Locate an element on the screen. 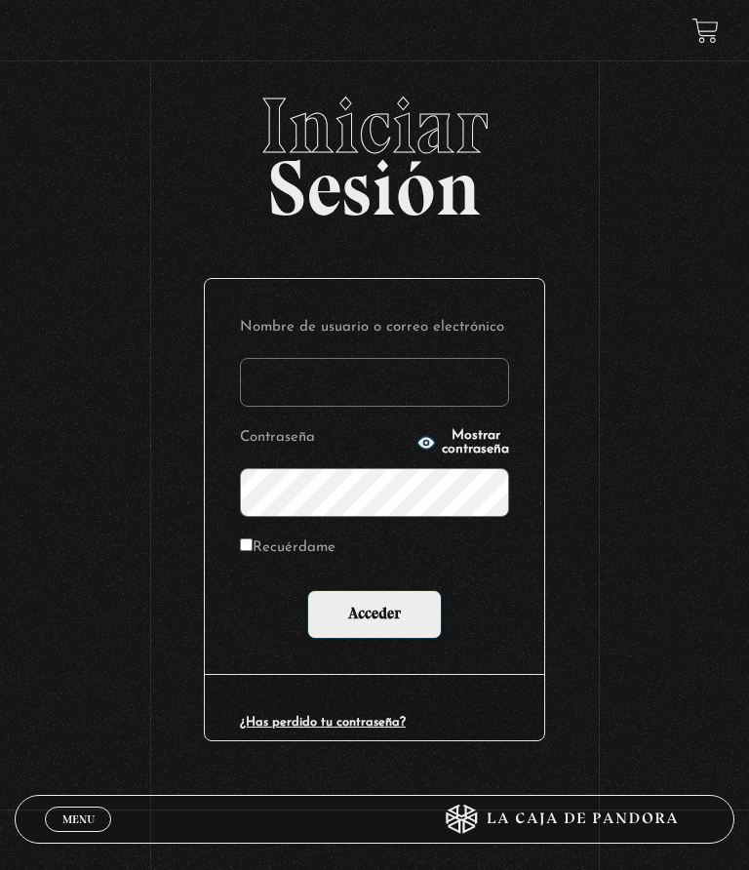  a: View your shopping cart is located at coordinates (705, 30).